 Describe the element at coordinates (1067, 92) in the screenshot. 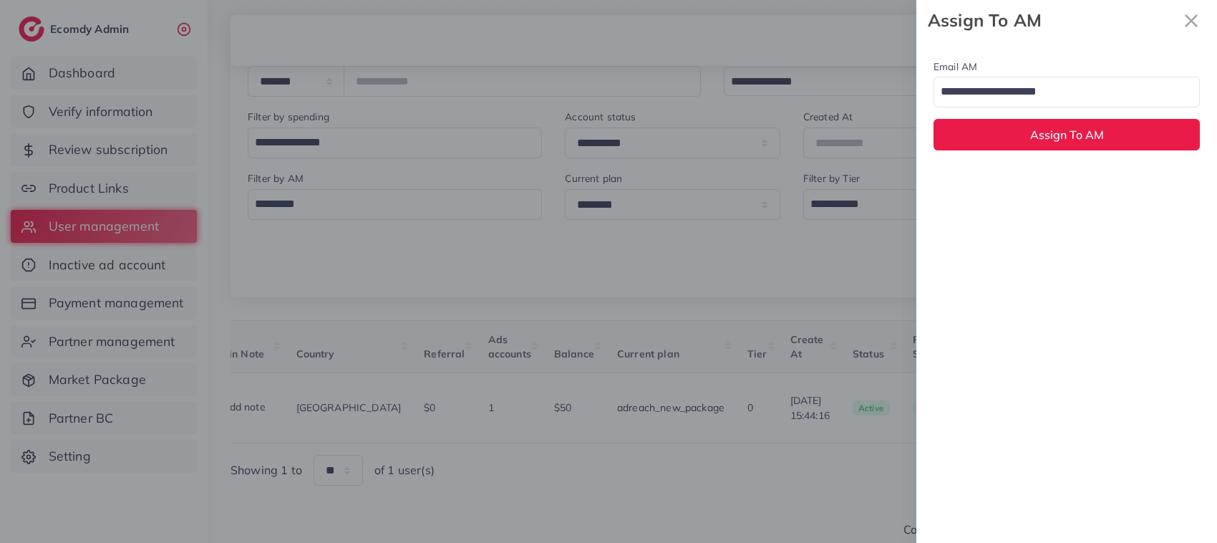

I see `div: Search for option` at that location.